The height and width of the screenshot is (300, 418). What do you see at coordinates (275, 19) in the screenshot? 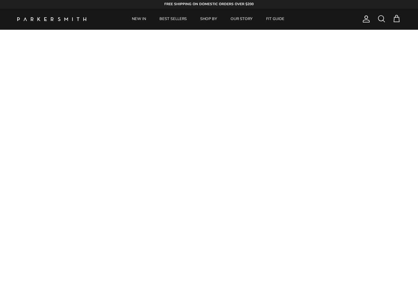
I see `a: FIT GUIDE` at bounding box center [275, 19].